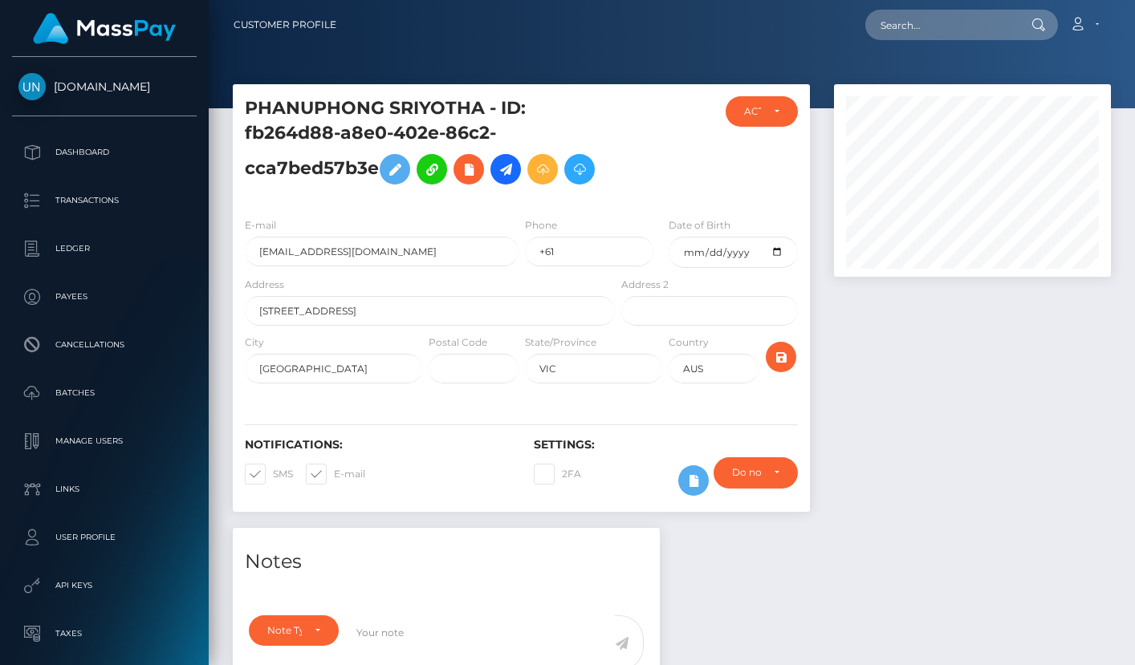 Image resolution: width=1135 pixels, height=665 pixels. Describe the element at coordinates (104, 634) in the screenshot. I see `a: Taxes` at that location.